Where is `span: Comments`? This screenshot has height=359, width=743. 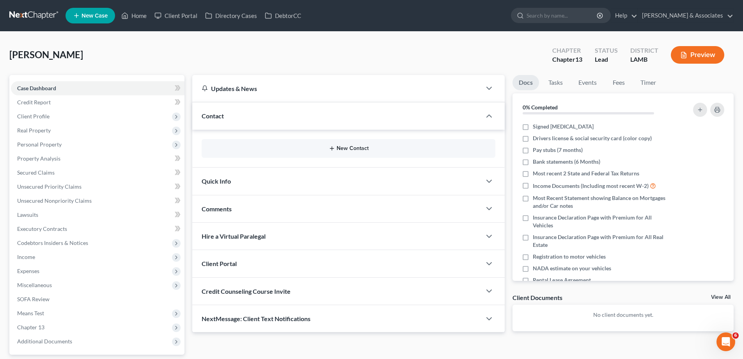
span: Comments is located at coordinates (217, 208).